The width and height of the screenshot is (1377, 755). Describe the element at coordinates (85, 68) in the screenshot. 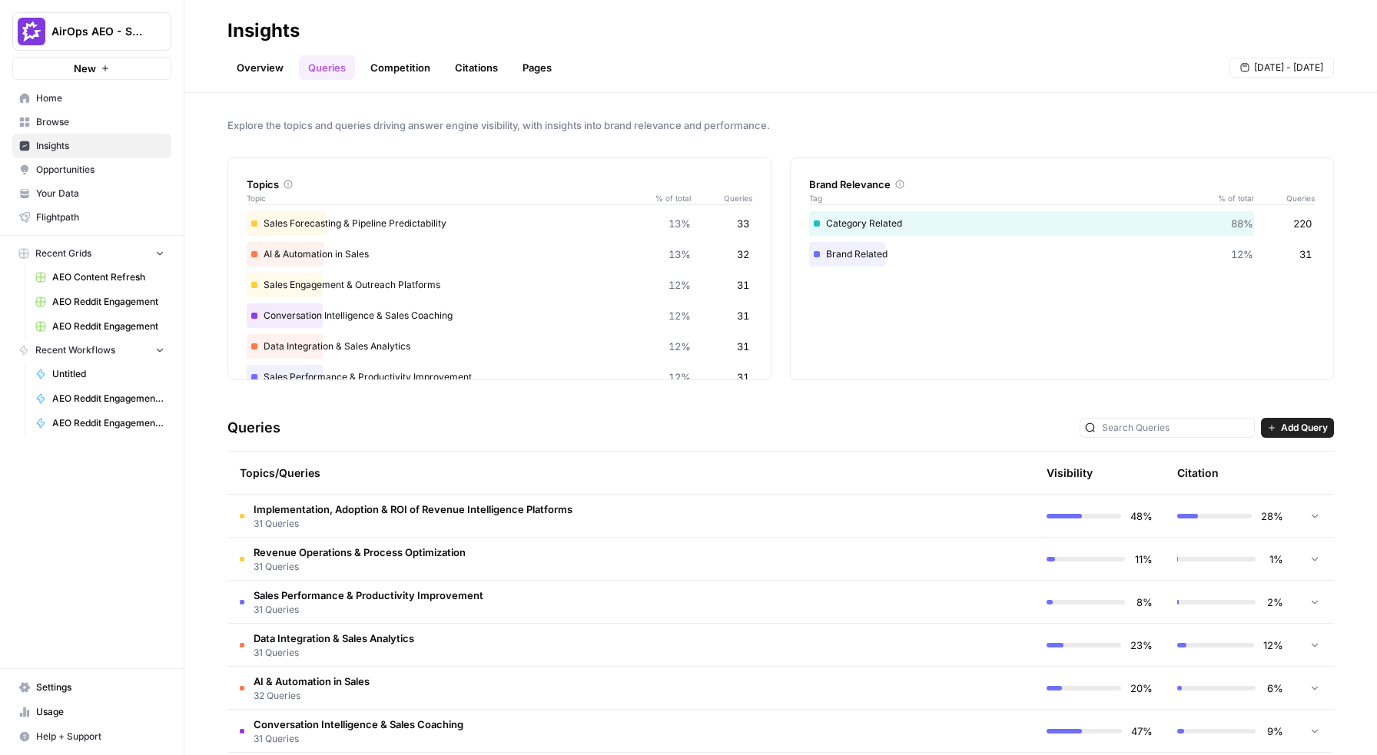

I see `span: New` at that location.